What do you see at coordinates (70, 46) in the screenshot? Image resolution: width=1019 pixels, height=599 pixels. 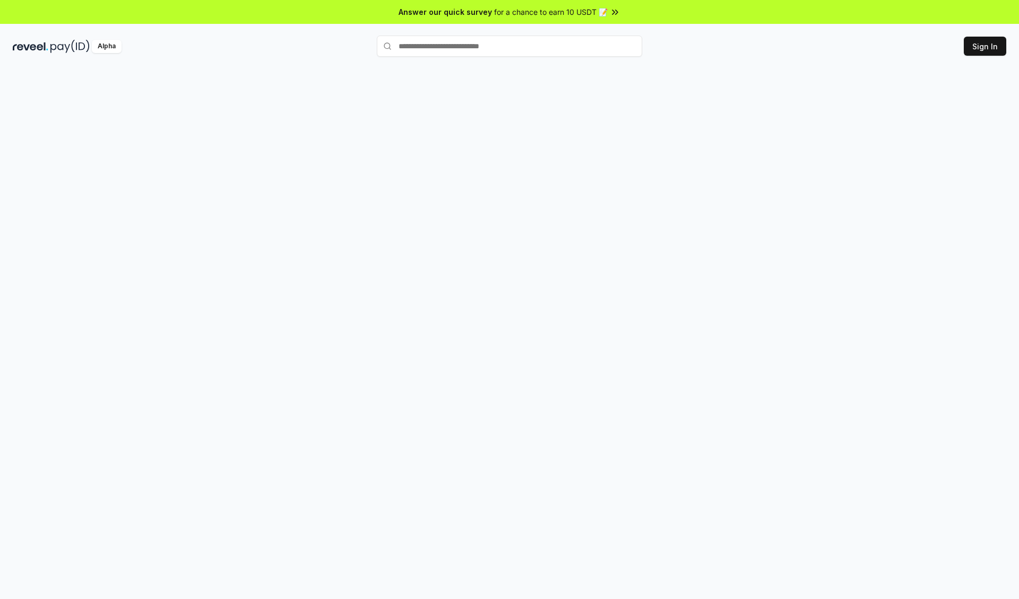 I see `img: pay_id` at bounding box center [70, 46].